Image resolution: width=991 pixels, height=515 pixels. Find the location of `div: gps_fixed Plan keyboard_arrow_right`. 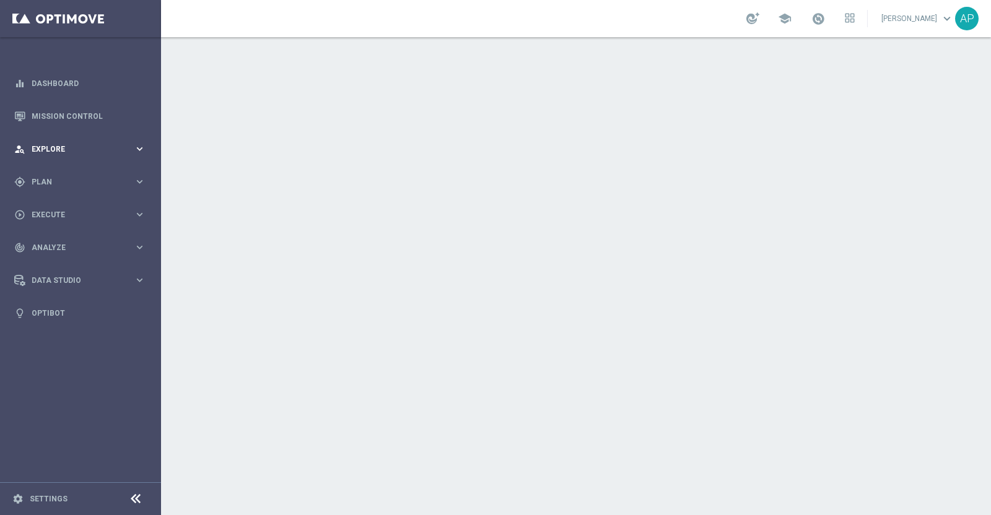

div: gps_fixed Plan keyboard_arrow_right is located at coordinates (80, 182).